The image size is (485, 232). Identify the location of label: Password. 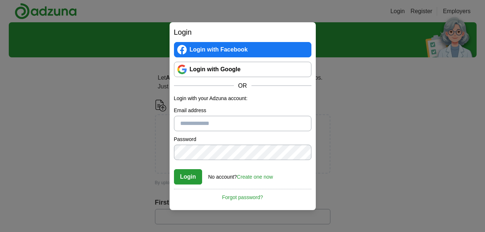
(242, 139).